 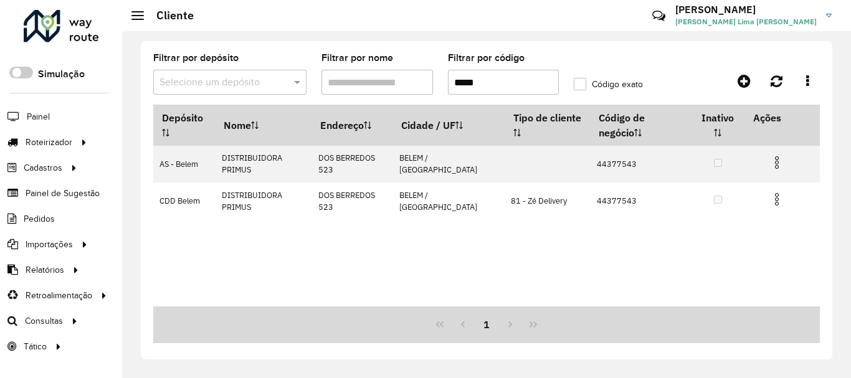 I want to click on span: Roteirizador, so click(x=49, y=142).